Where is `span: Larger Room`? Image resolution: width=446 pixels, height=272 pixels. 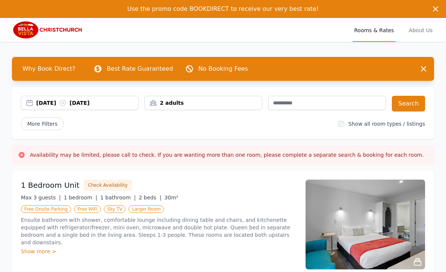
span: Larger Room is located at coordinates (146, 209).